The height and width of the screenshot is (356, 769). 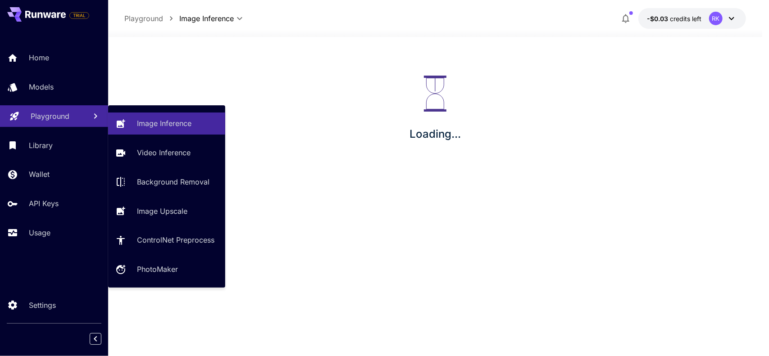 I want to click on p: Wallet, so click(x=39, y=174).